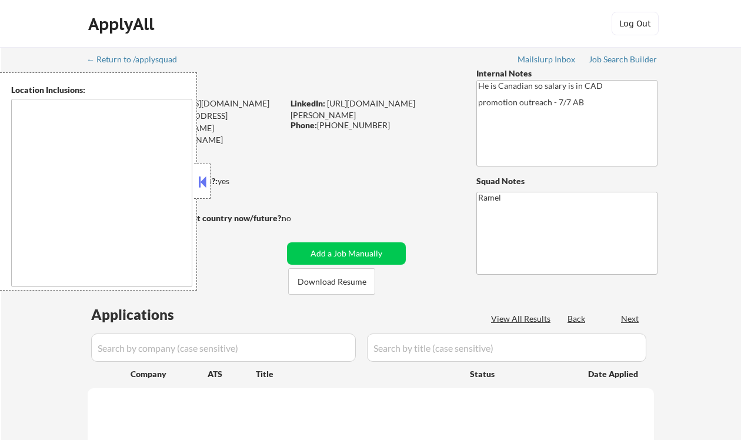 The width and height of the screenshot is (741, 440). Describe the element at coordinates (137, 59) in the screenshot. I see `div: ← Return to /applysquad` at that location.